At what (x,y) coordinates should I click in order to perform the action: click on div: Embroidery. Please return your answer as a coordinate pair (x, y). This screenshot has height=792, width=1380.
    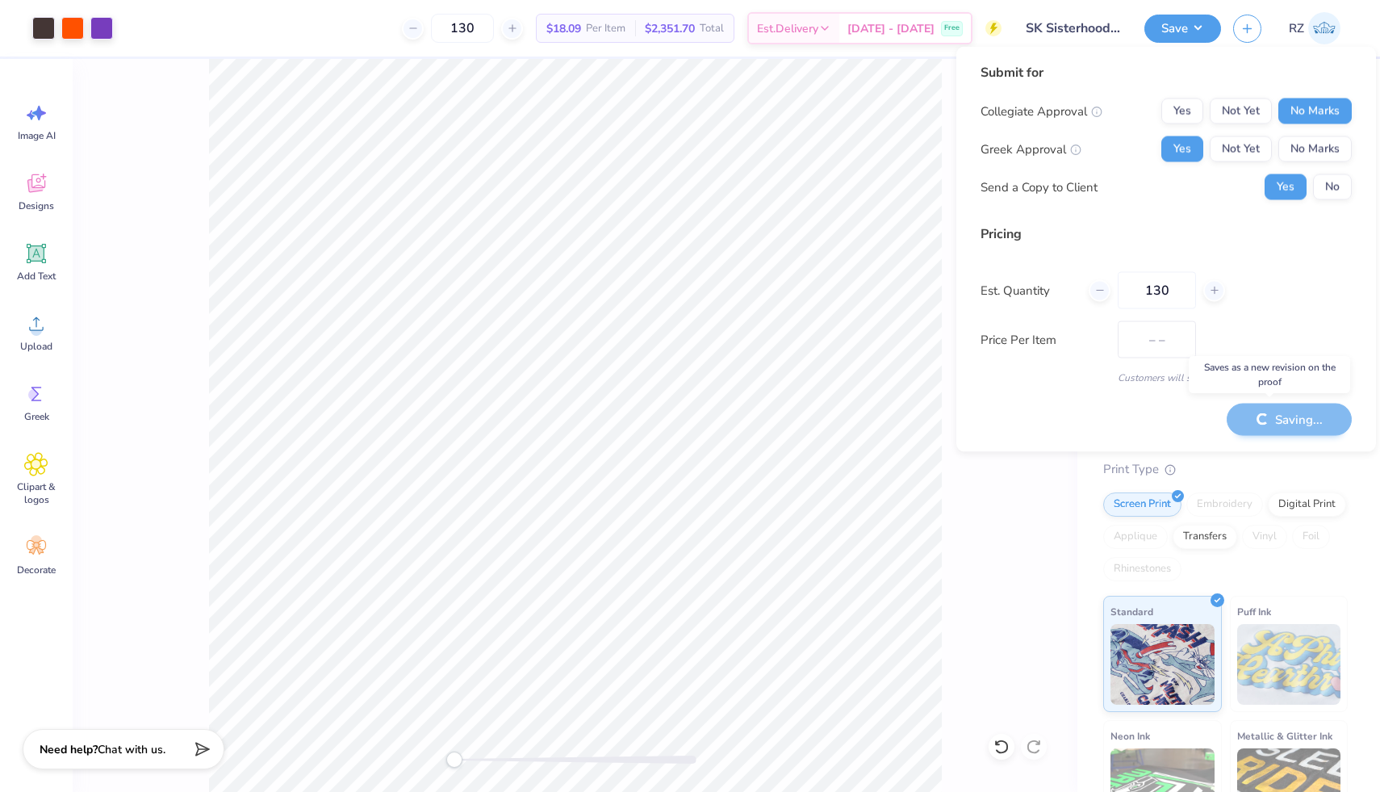
    Looking at the image, I should click on (1224, 504).